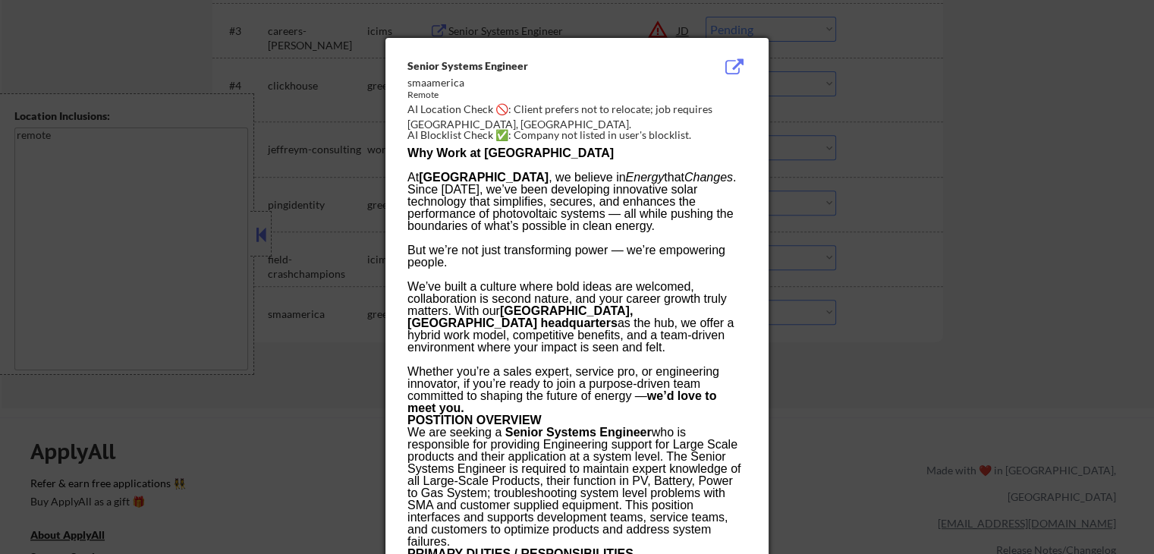 This screenshot has height=554, width=1154. What do you see at coordinates (708, 177) in the screenshot?
I see `em: Changes` at bounding box center [708, 177].